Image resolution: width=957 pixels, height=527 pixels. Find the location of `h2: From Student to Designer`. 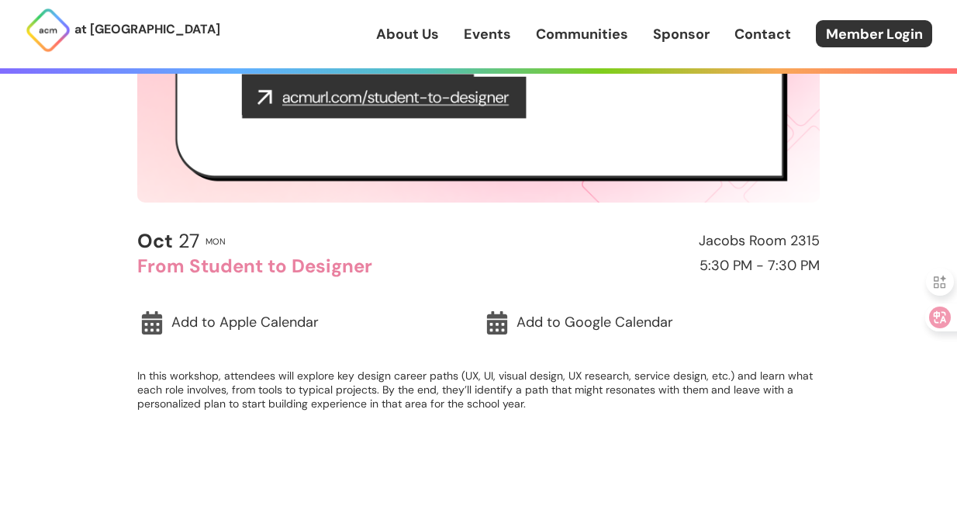

h2: From Student to Designer is located at coordinates (304, 266).